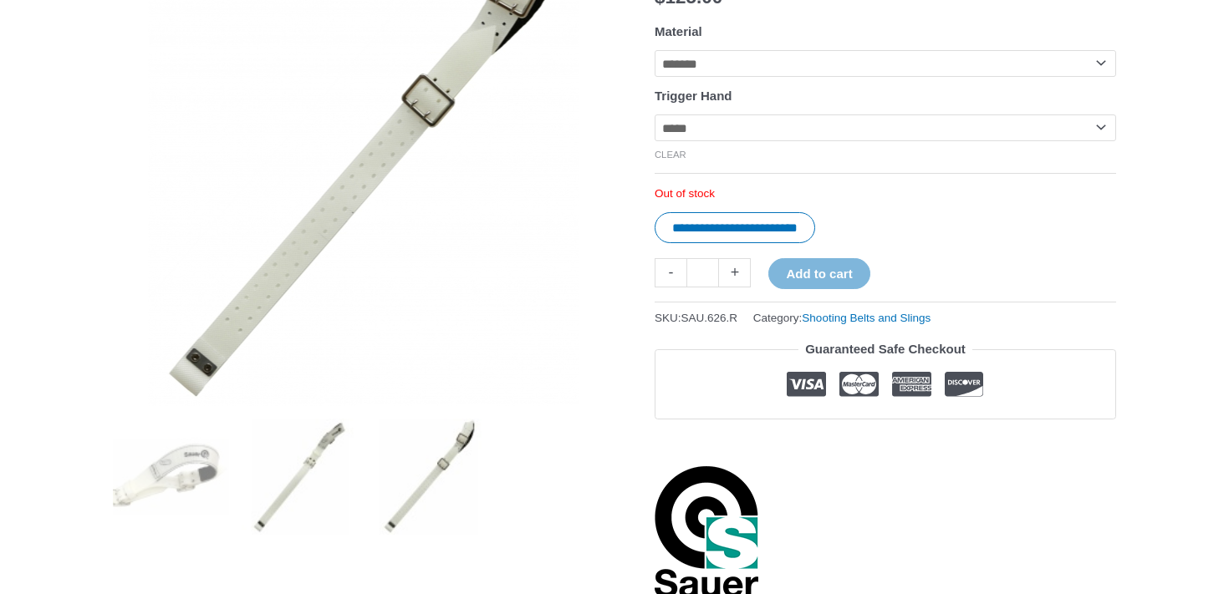 Image resolution: width=1229 pixels, height=594 pixels. What do you see at coordinates (678, 31) in the screenshot?
I see `label: Material` at bounding box center [678, 31].